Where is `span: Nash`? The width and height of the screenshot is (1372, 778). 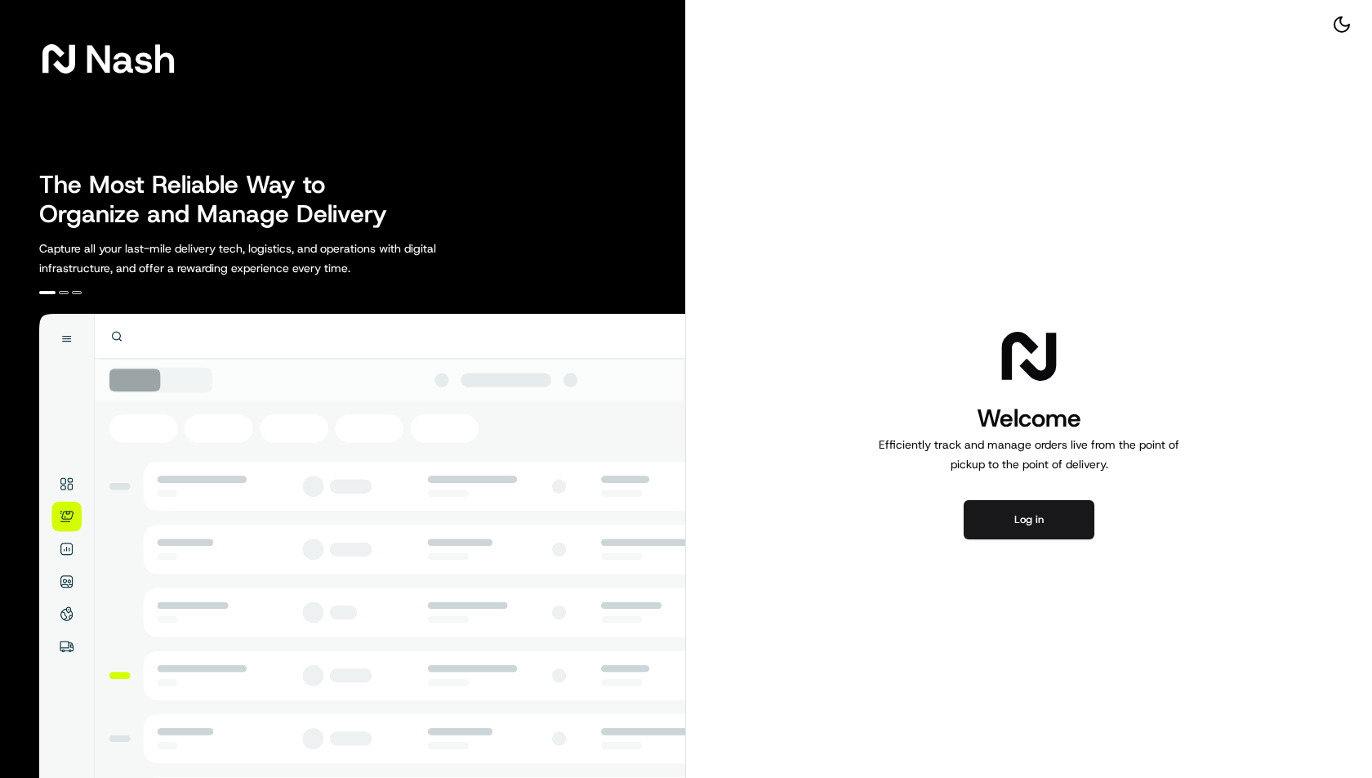 span: Nash is located at coordinates (130, 59).